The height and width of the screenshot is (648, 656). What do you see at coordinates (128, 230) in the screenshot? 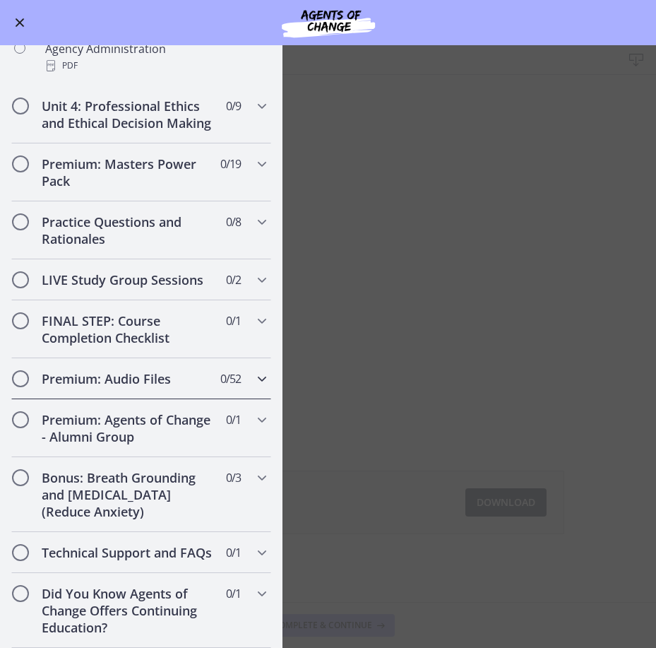
I see `h2: Practice Questions and Rationales` at bounding box center [128, 230].